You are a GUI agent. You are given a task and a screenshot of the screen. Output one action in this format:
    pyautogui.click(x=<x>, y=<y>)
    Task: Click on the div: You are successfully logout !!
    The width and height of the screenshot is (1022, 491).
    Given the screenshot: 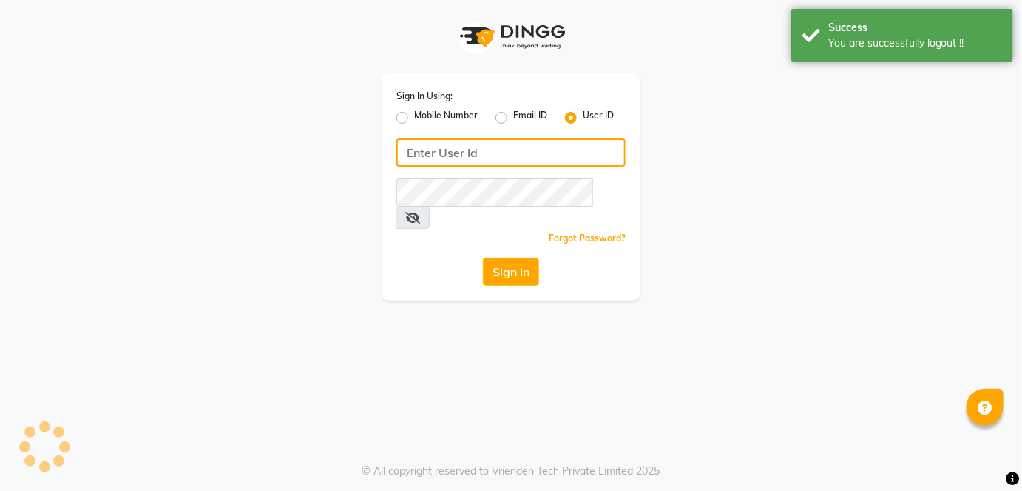 What is the action you would take?
    pyautogui.click(x=915, y=43)
    